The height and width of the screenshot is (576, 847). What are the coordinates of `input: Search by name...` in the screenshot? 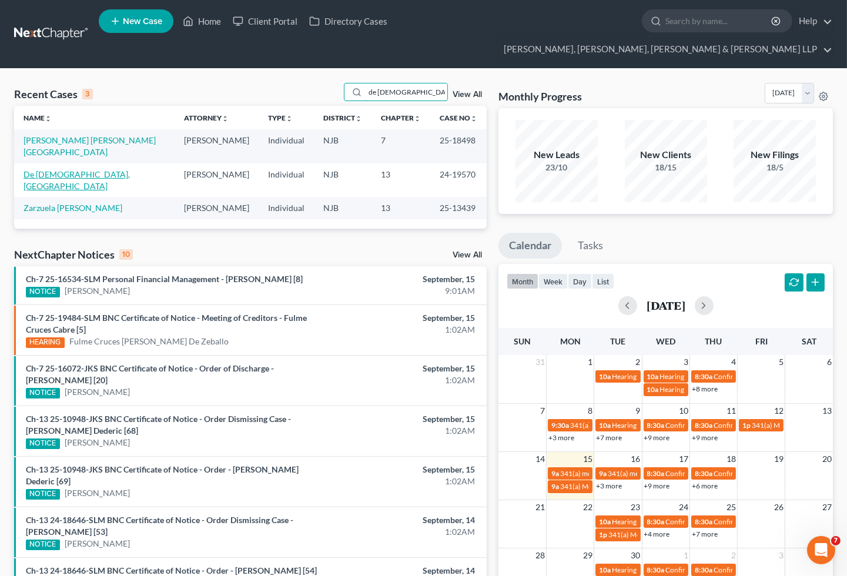 It's located at (719, 21).